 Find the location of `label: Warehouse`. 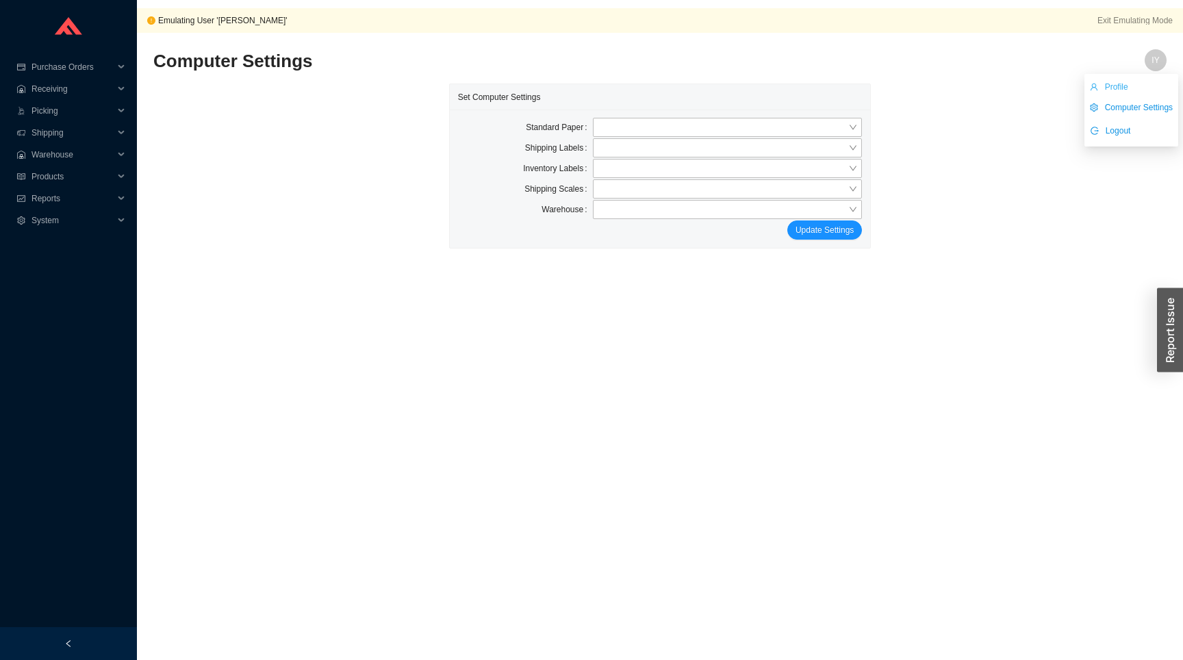

label: Warehouse is located at coordinates (567, 210).